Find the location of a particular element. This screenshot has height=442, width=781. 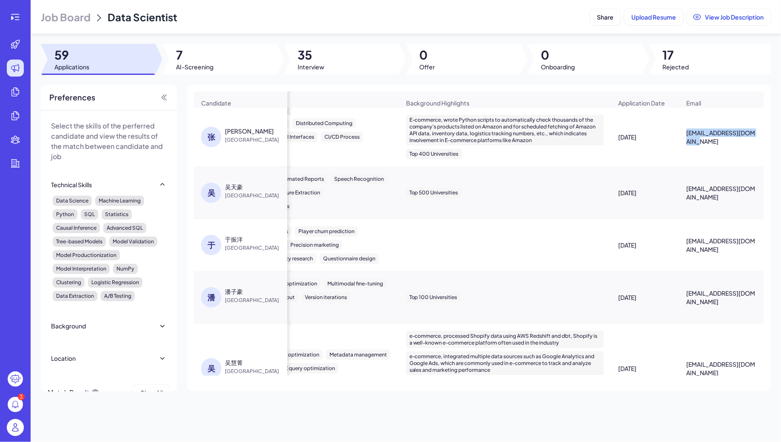

div: e-commerce, processed Shopify data using AWS Redshift and dbt, Shopify is a well-known e-commerce... is located at coordinates (505, 339).